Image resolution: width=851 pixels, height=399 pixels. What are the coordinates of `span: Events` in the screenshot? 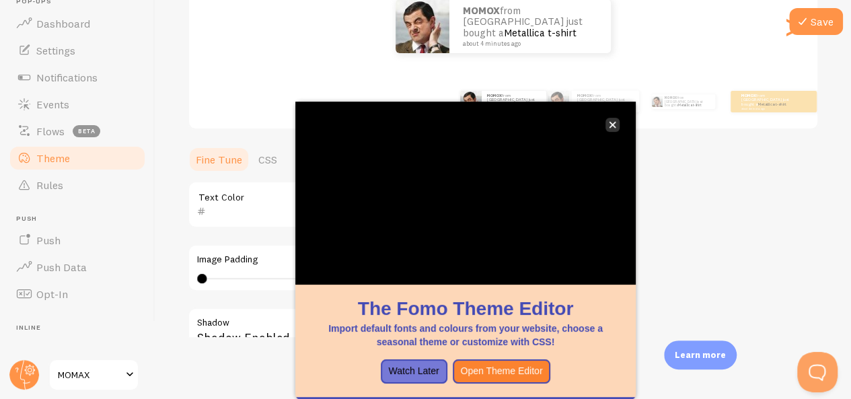 It's located at (52, 104).